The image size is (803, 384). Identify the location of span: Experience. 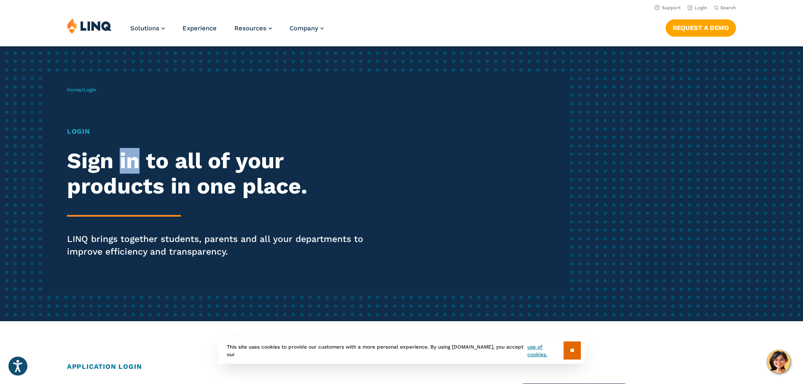
(199, 28).